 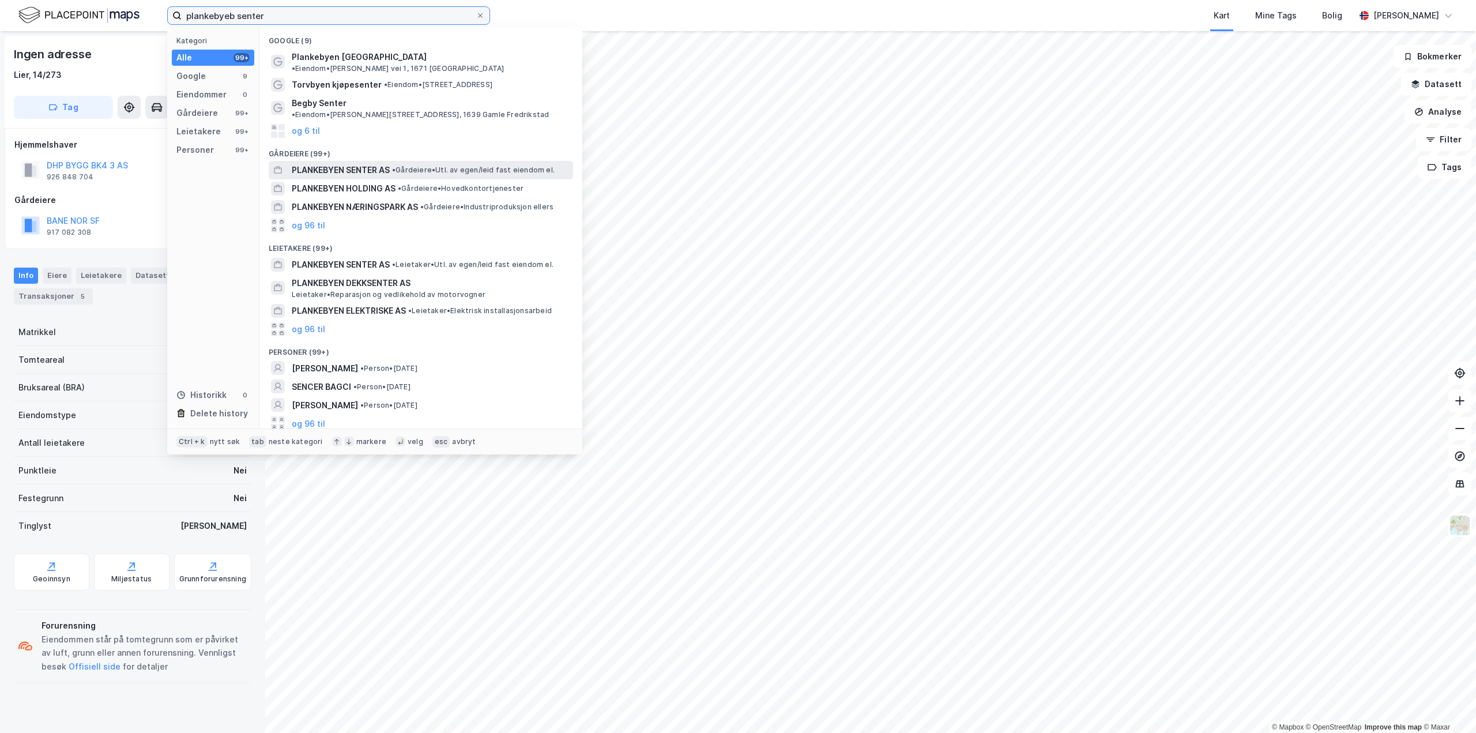 What do you see at coordinates (473, 265) in the screenshot?
I see `span: Leietaker • Utl. av egen/leid fast eiendom el.` at bounding box center [473, 265].